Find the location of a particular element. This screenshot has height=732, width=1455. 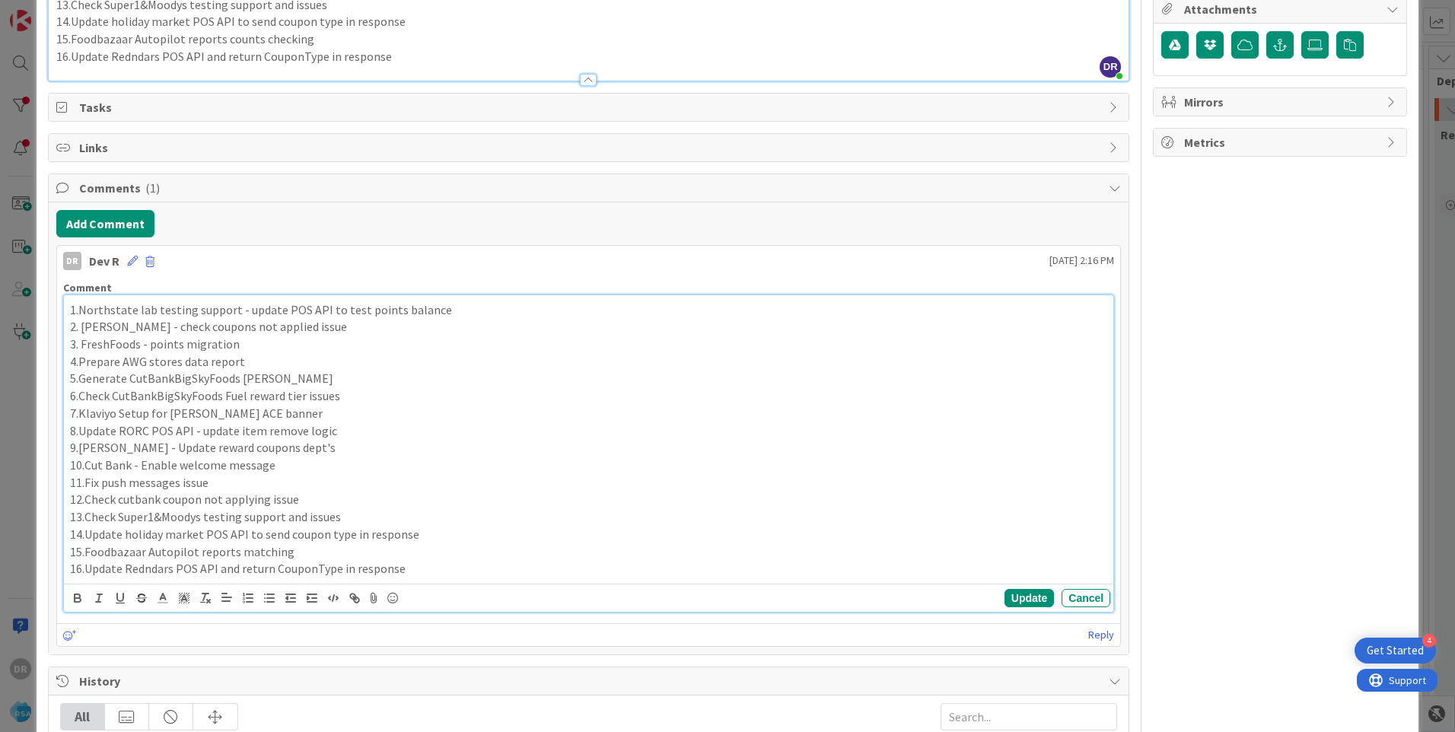

span: Comment is located at coordinates (88, 288).